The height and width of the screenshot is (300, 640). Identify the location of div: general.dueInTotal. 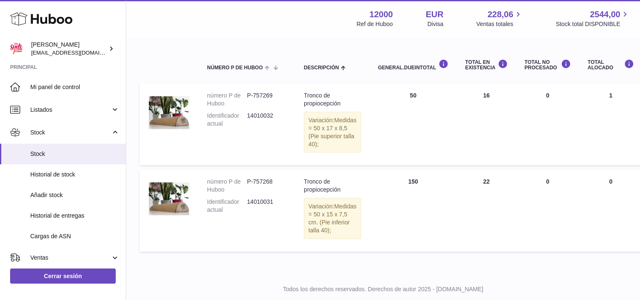
(413, 65).